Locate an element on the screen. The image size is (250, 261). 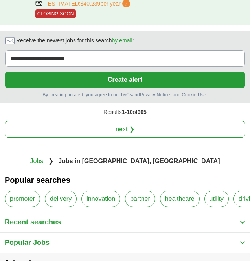
span: CLOSING SOON is located at coordinates (55, 14).